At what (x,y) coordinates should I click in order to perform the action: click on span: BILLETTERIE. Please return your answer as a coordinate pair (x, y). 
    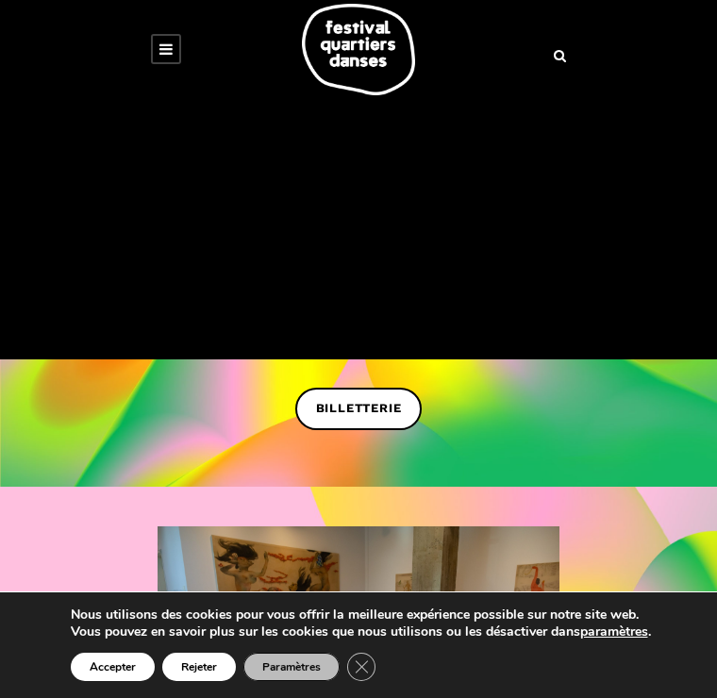
    Looking at the image, I should click on (358, 408).